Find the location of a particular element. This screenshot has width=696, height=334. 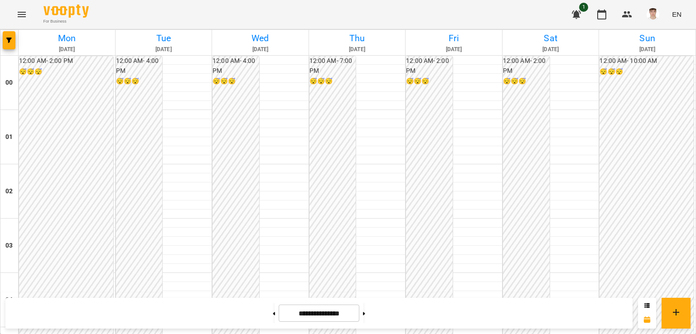

button: EN is located at coordinates (676, 14).